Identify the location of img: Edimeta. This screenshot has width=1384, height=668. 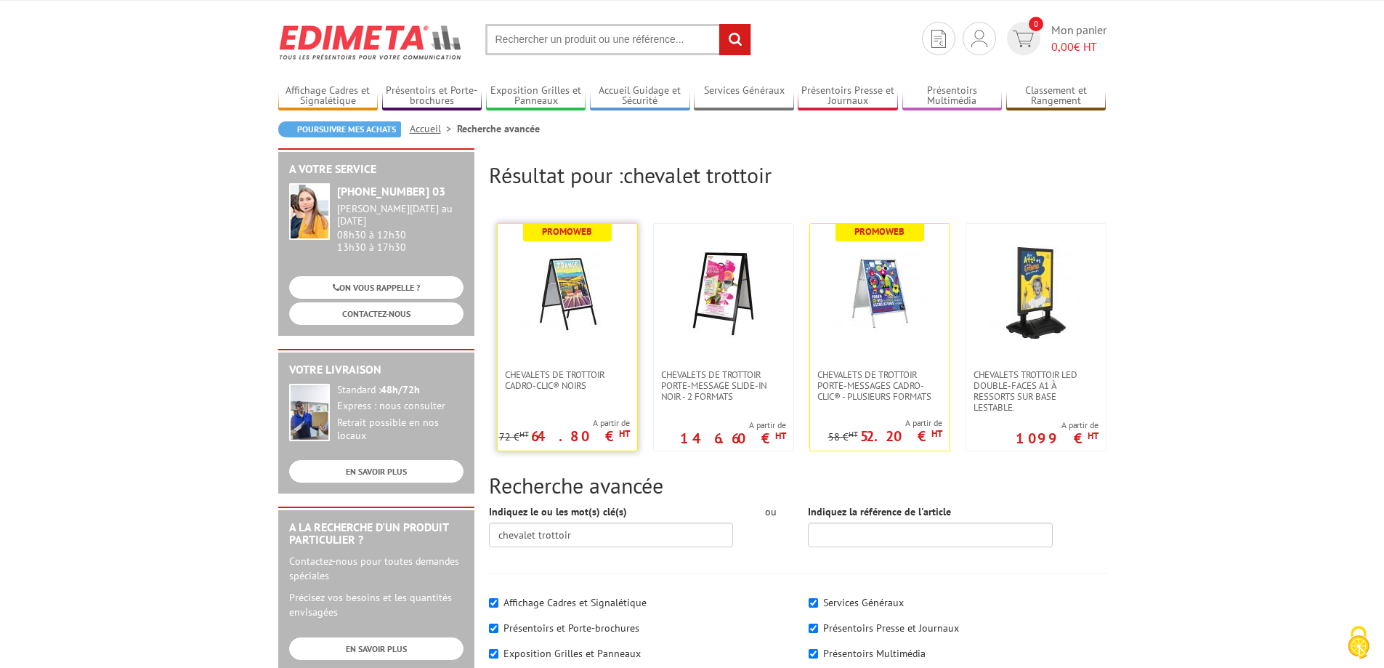
(371, 42).